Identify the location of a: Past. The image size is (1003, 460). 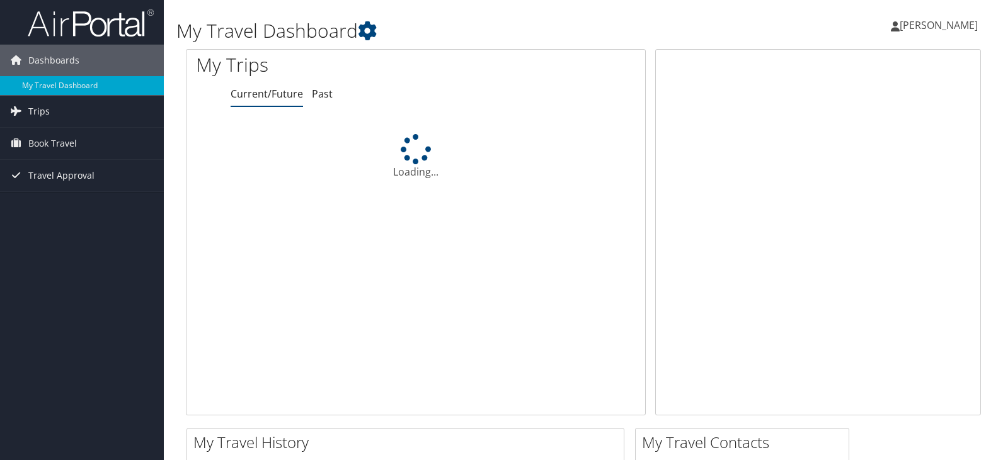
(322, 94).